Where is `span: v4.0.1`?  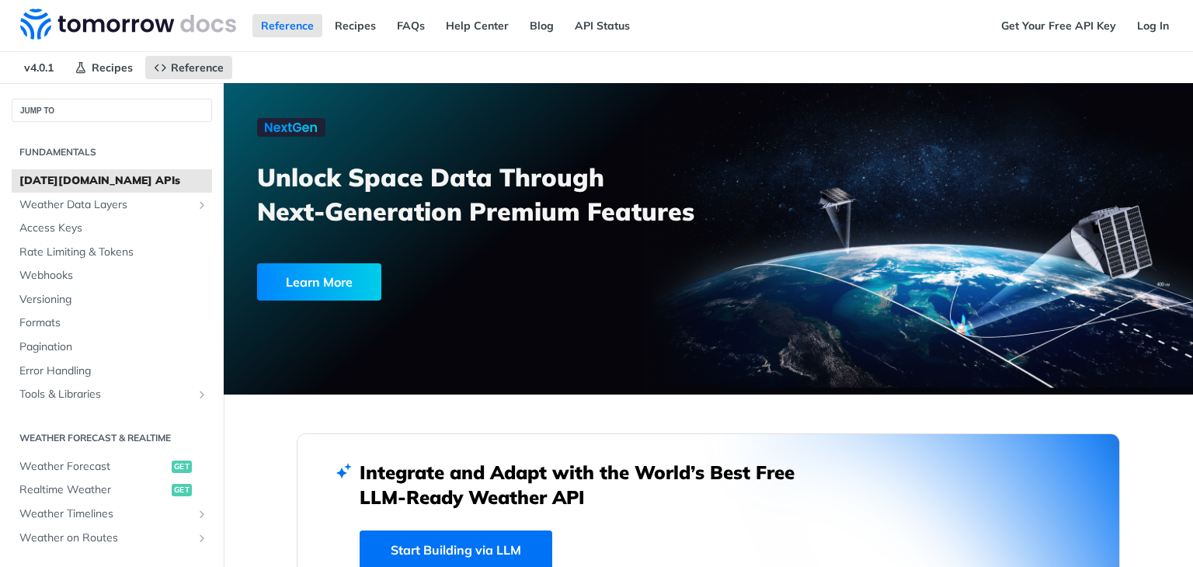 span: v4.0.1 is located at coordinates (39, 68).